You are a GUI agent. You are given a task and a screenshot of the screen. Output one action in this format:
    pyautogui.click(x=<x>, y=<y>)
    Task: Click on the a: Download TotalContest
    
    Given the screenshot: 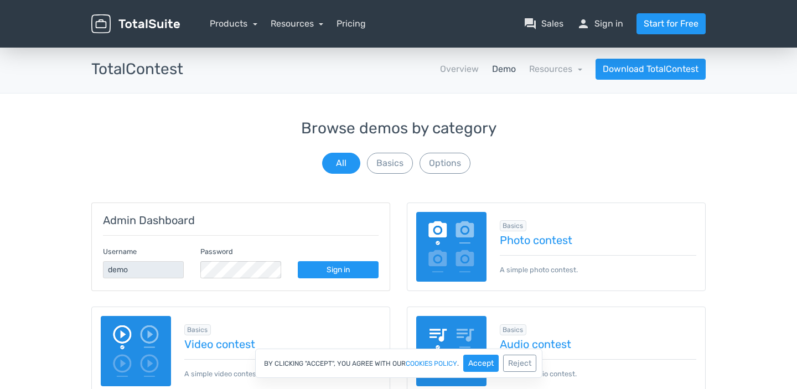 What is the action you would take?
    pyautogui.click(x=650, y=69)
    